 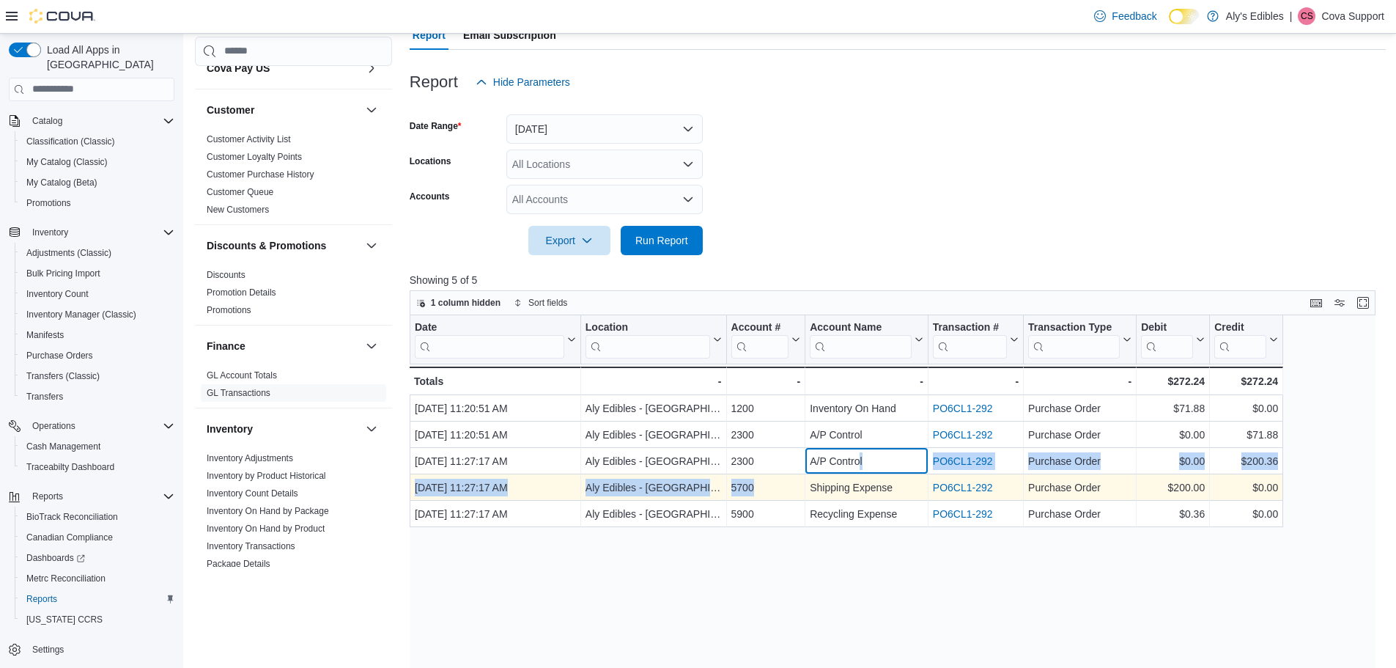 I want to click on span: Inventory Transactions, so click(x=251, y=546).